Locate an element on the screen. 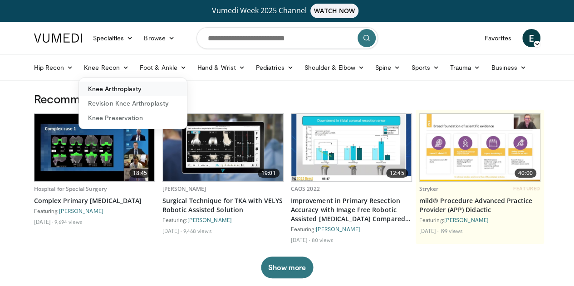 The height and width of the screenshot is (286, 574). a: Hip Recon is located at coordinates (54, 68).